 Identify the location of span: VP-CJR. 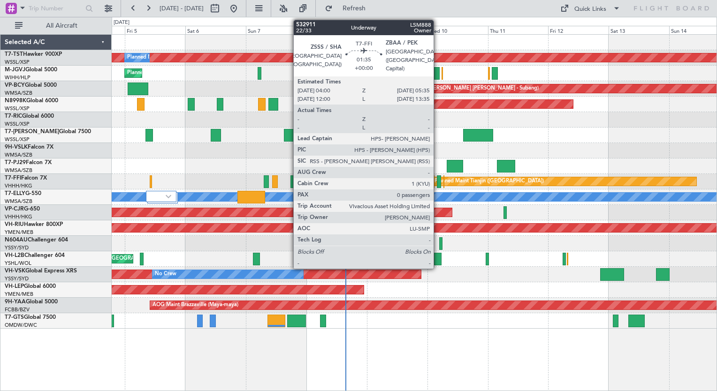
(14, 209).